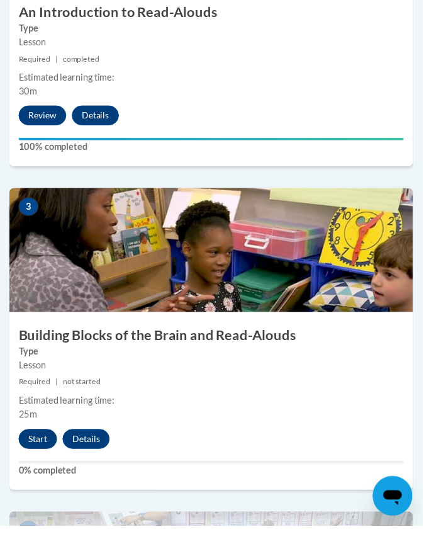 The width and height of the screenshot is (429, 534). What do you see at coordinates (215, 141) in the screenshot?
I see `div: Your progress` at bounding box center [215, 141].